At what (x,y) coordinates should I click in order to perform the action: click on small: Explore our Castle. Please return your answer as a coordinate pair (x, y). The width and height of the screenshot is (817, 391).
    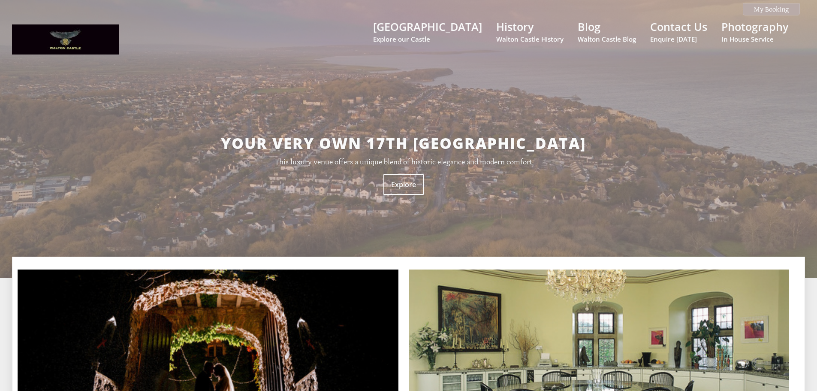
    Looking at the image, I should click on (428, 39).